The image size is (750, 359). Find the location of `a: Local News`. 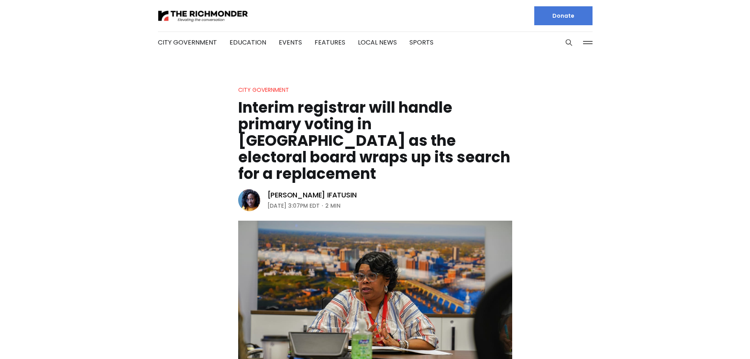

a: Local News is located at coordinates (377, 42).